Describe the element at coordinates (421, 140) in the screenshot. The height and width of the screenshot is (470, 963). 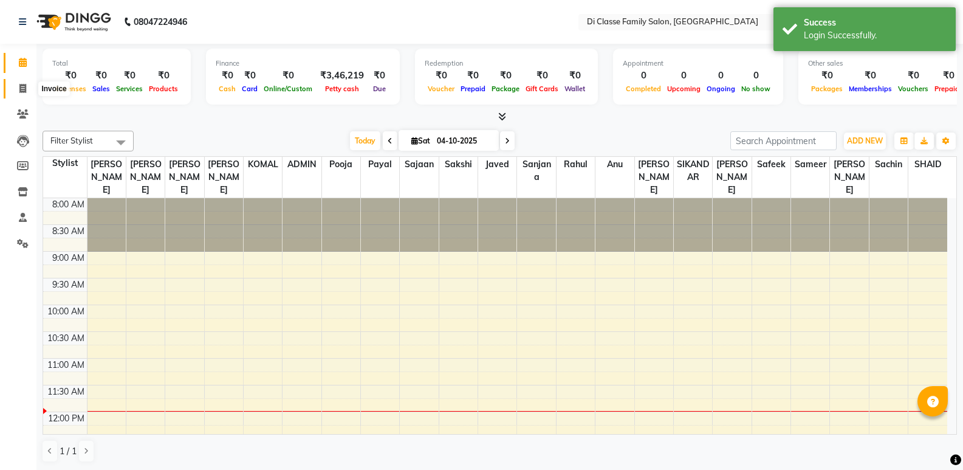
I see `span: Sat` at that location.